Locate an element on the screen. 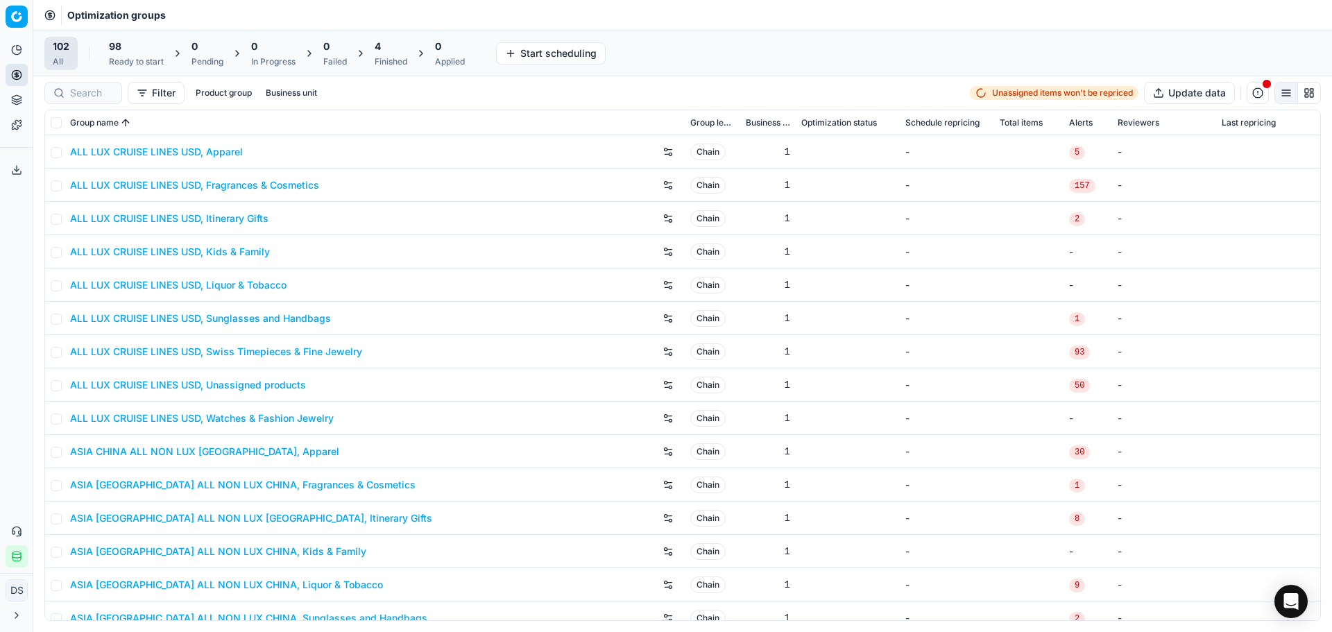  div: All is located at coordinates (61, 62).